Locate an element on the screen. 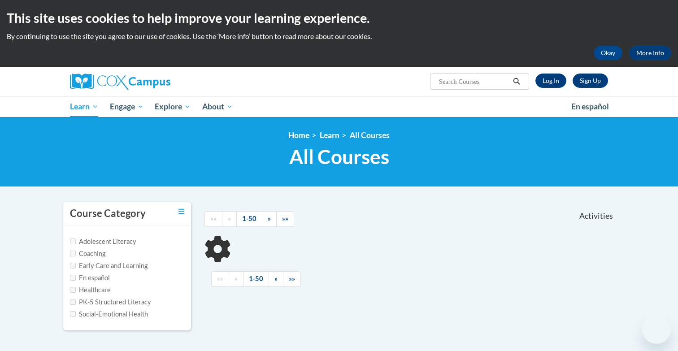 The height and width of the screenshot is (351, 678). a: Toggle collapse is located at coordinates (181, 212).